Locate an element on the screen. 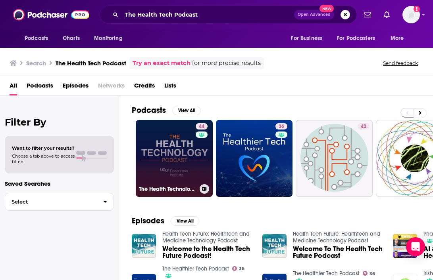 Image resolution: width=433 pixels, height=280 pixels. a: Try an exact match is located at coordinates (161, 63).